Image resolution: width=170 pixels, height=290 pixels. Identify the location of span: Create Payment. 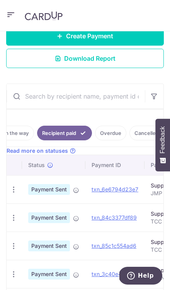
(90, 36).